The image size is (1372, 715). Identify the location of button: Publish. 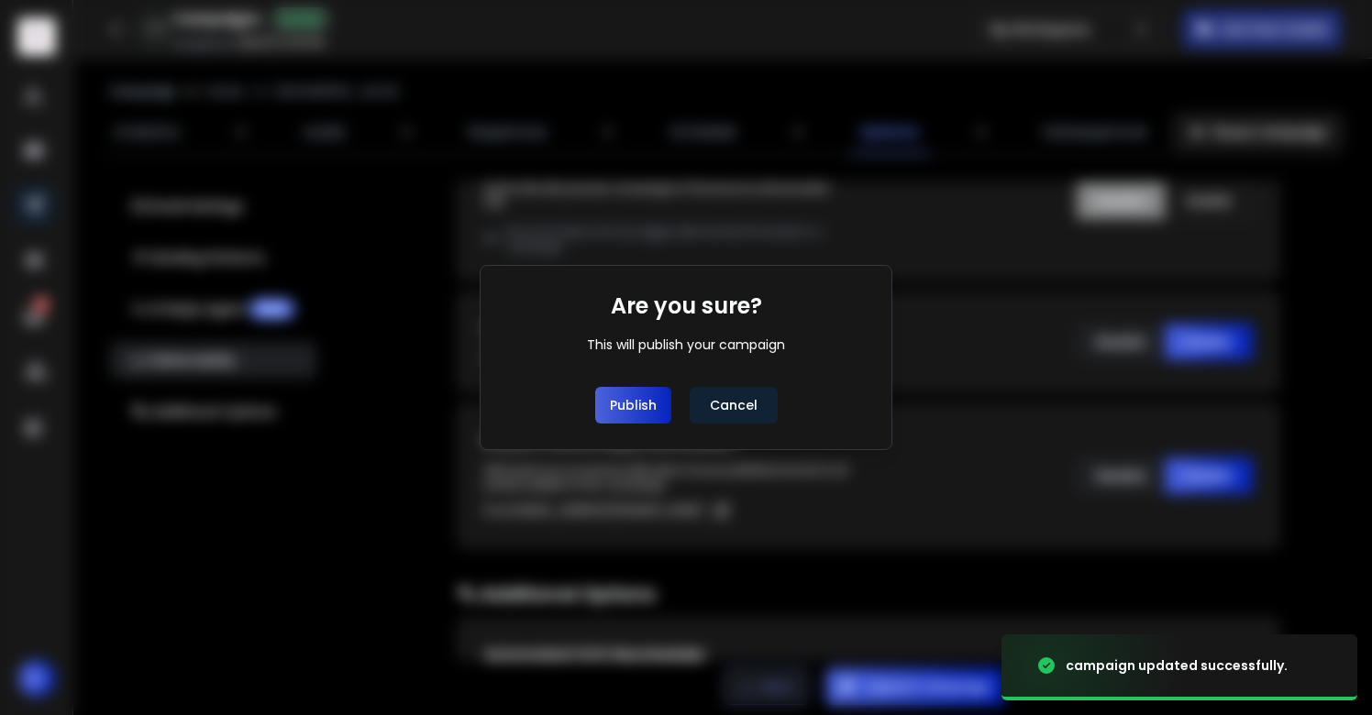
(633, 405).